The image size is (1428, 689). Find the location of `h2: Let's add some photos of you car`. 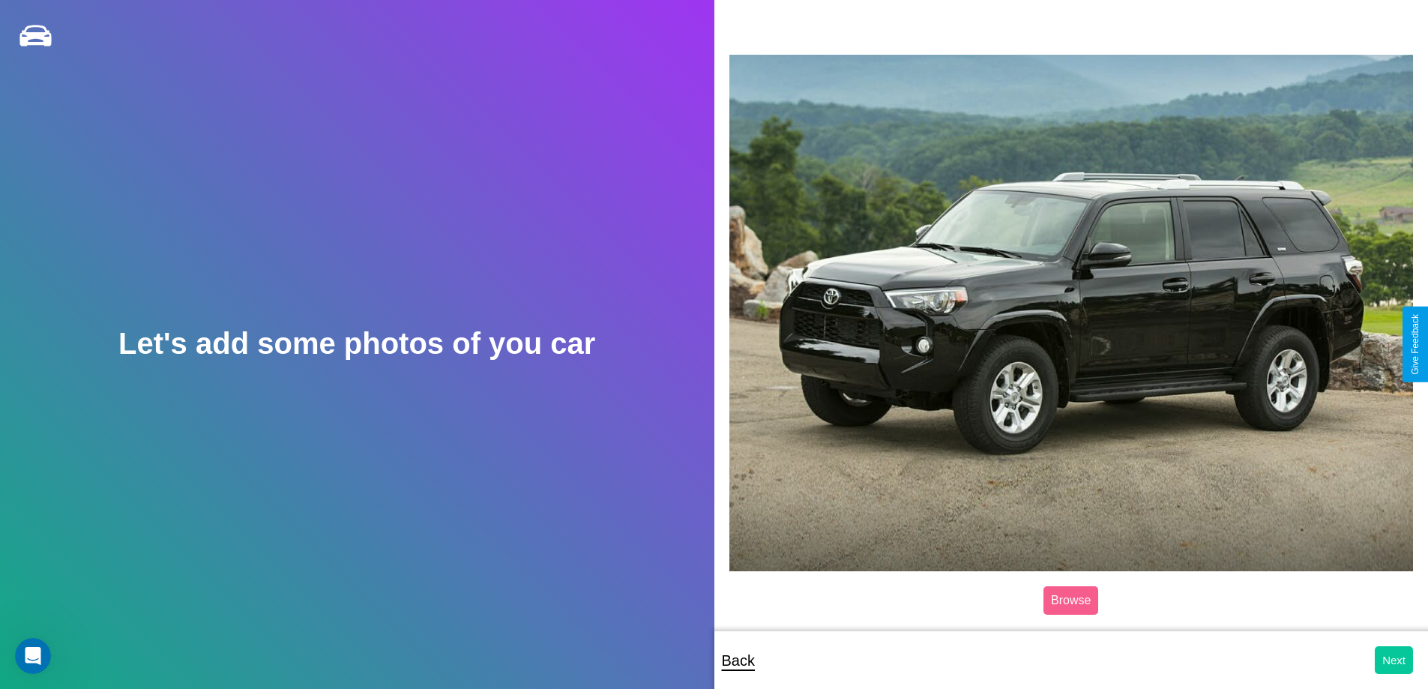

h2: Let's add some photos of you car is located at coordinates (357, 343).